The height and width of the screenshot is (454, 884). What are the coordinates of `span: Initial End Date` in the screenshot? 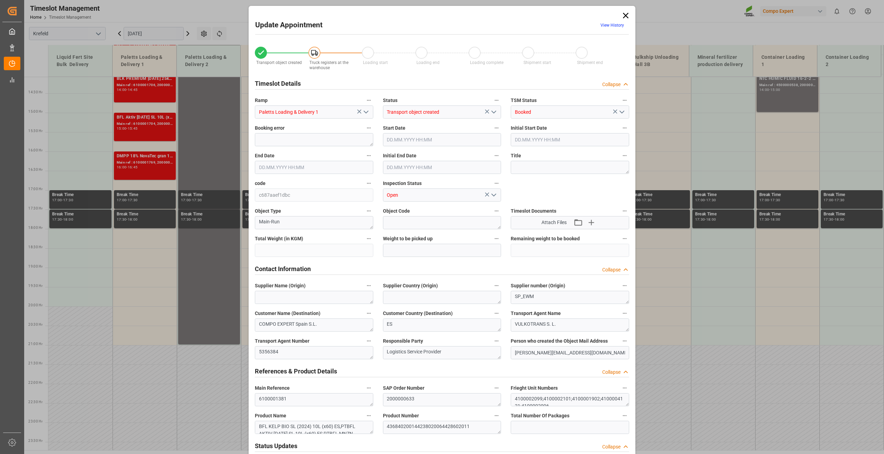 It's located at (400, 155).